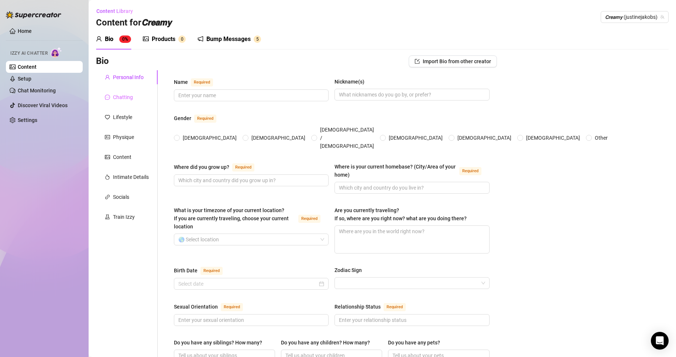  What do you see at coordinates (107, 217) in the screenshot?
I see `span: experiment` at bounding box center [107, 217].